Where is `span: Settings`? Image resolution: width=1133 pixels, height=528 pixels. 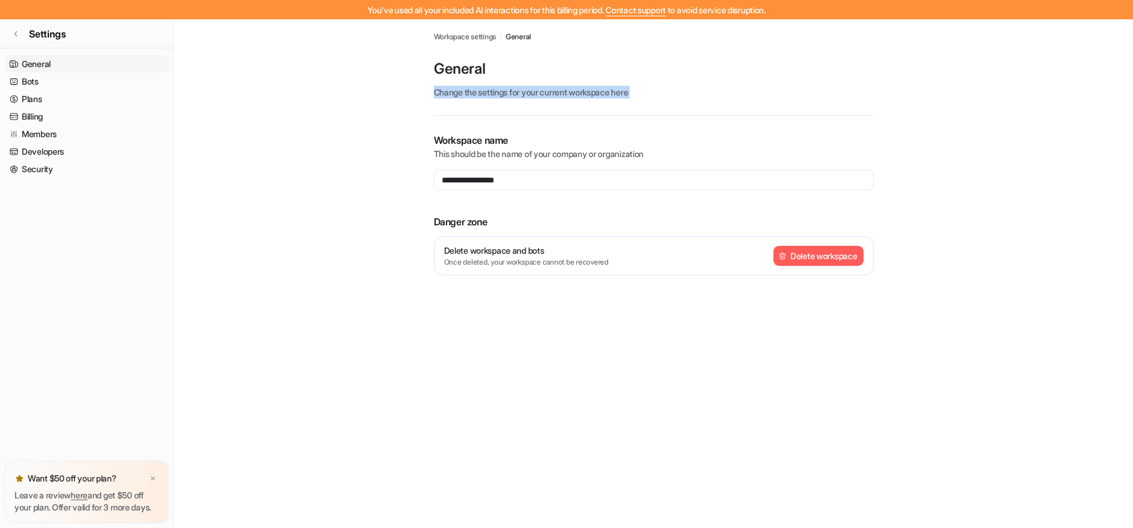 span: Settings is located at coordinates (47, 34).